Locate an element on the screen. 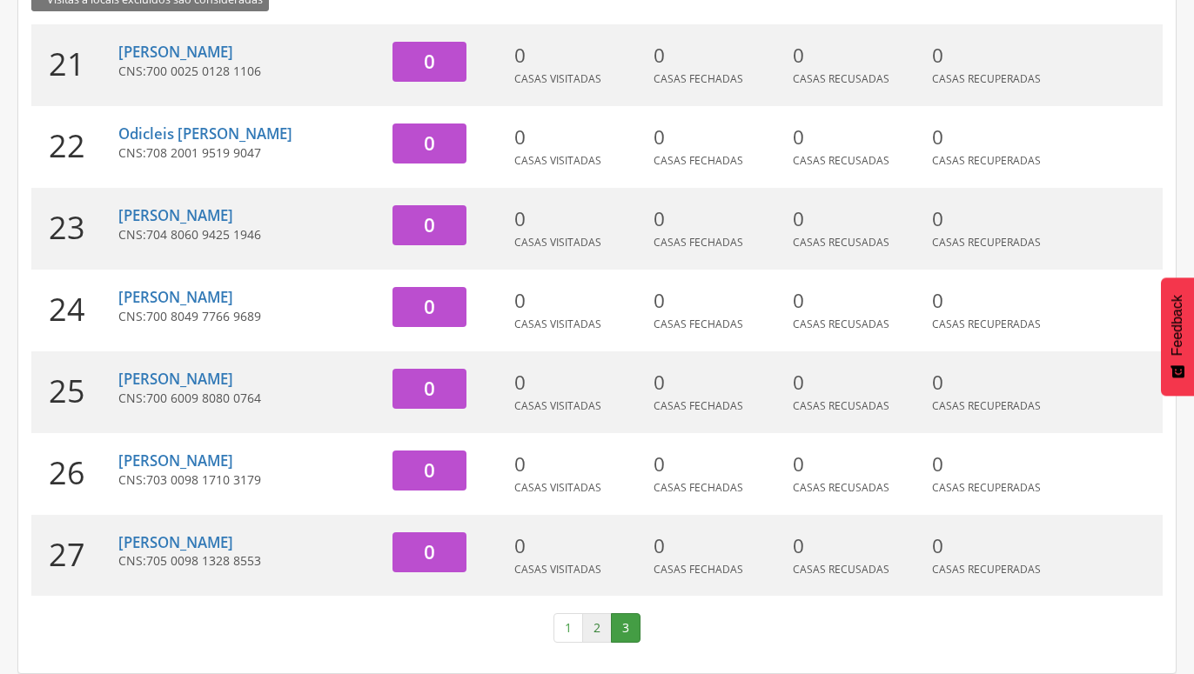  div: 23 is located at coordinates (75, 229).